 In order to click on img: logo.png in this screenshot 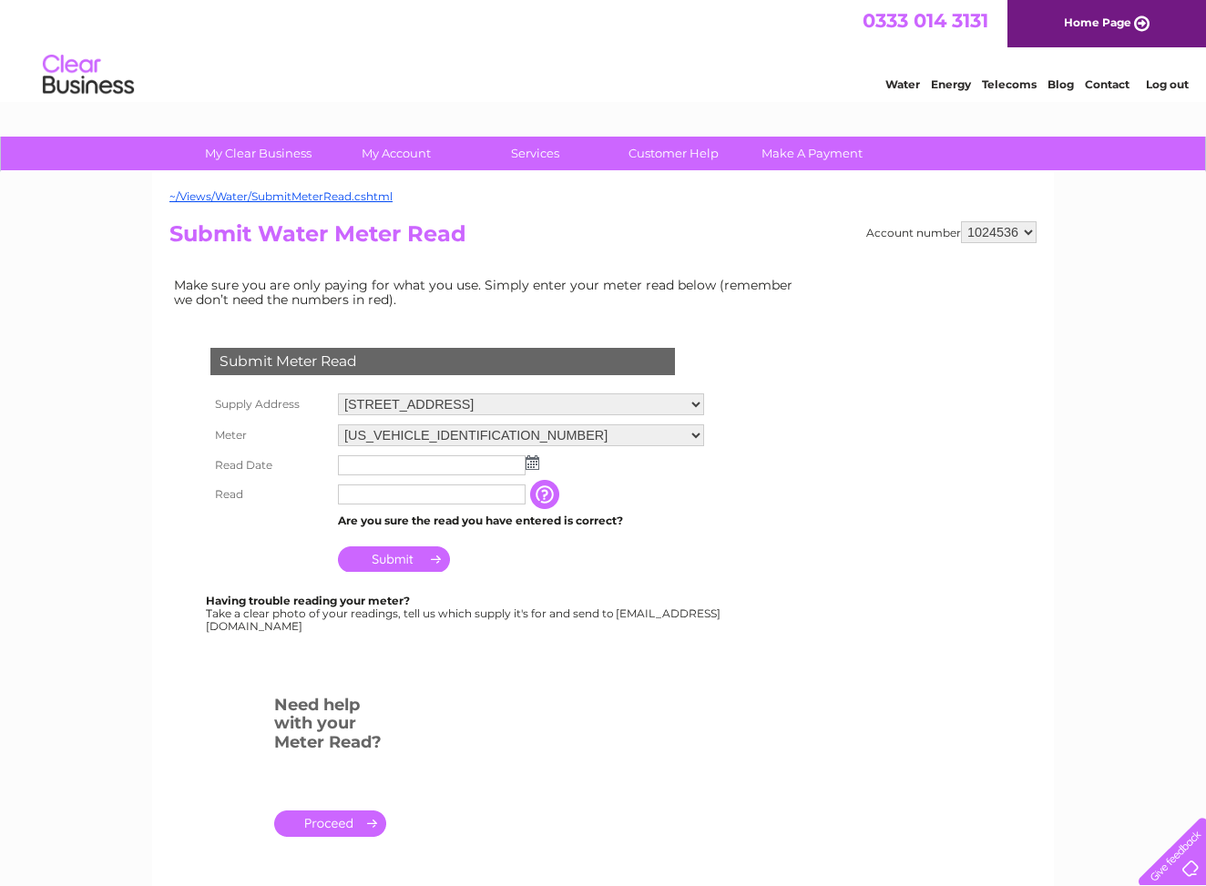, I will do `click(88, 75)`.